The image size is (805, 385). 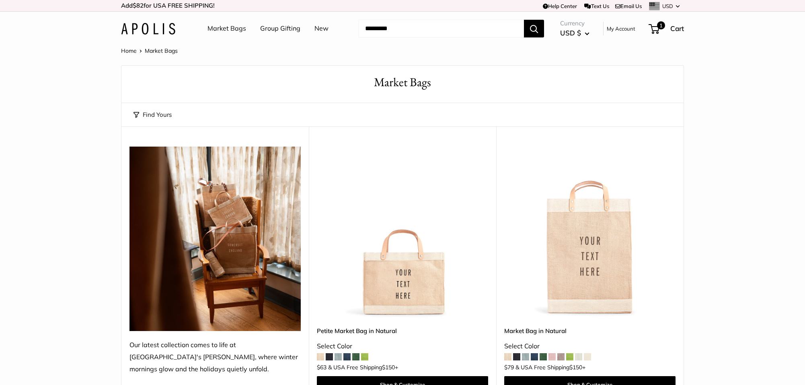 What do you see at coordinates (560, 6) in the screenshot?
I see `a: Help Center` at bounding box center [560, 6].